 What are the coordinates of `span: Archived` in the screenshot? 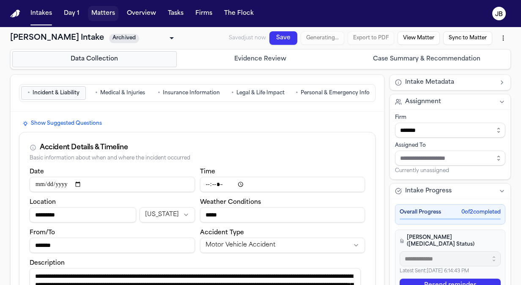 It's located at (124, 38).